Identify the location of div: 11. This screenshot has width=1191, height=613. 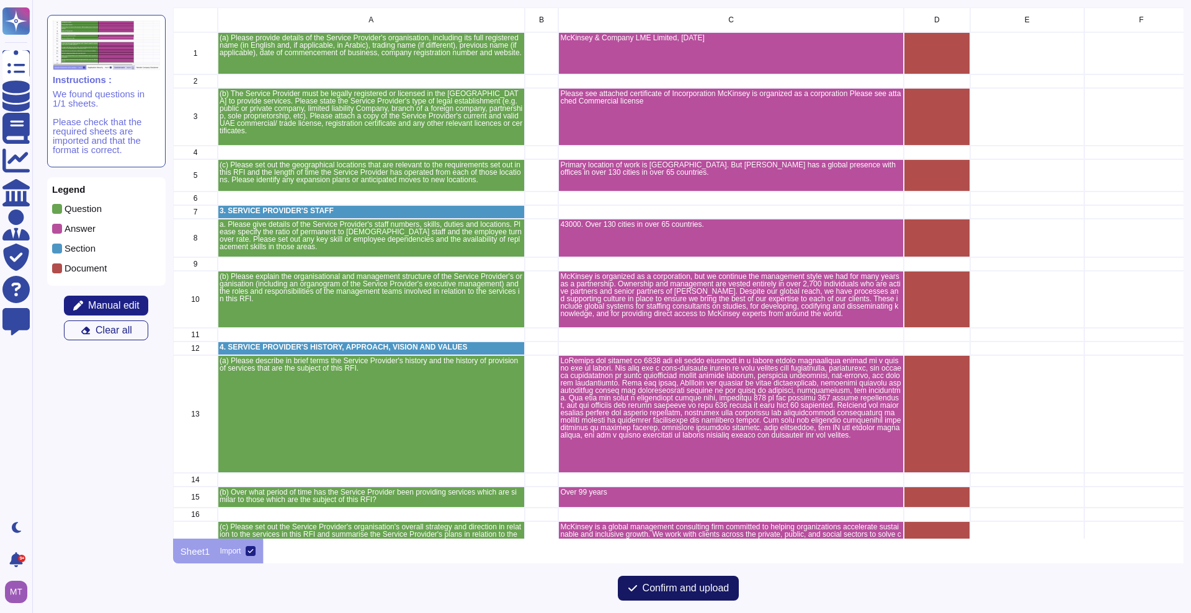
(195, 335).